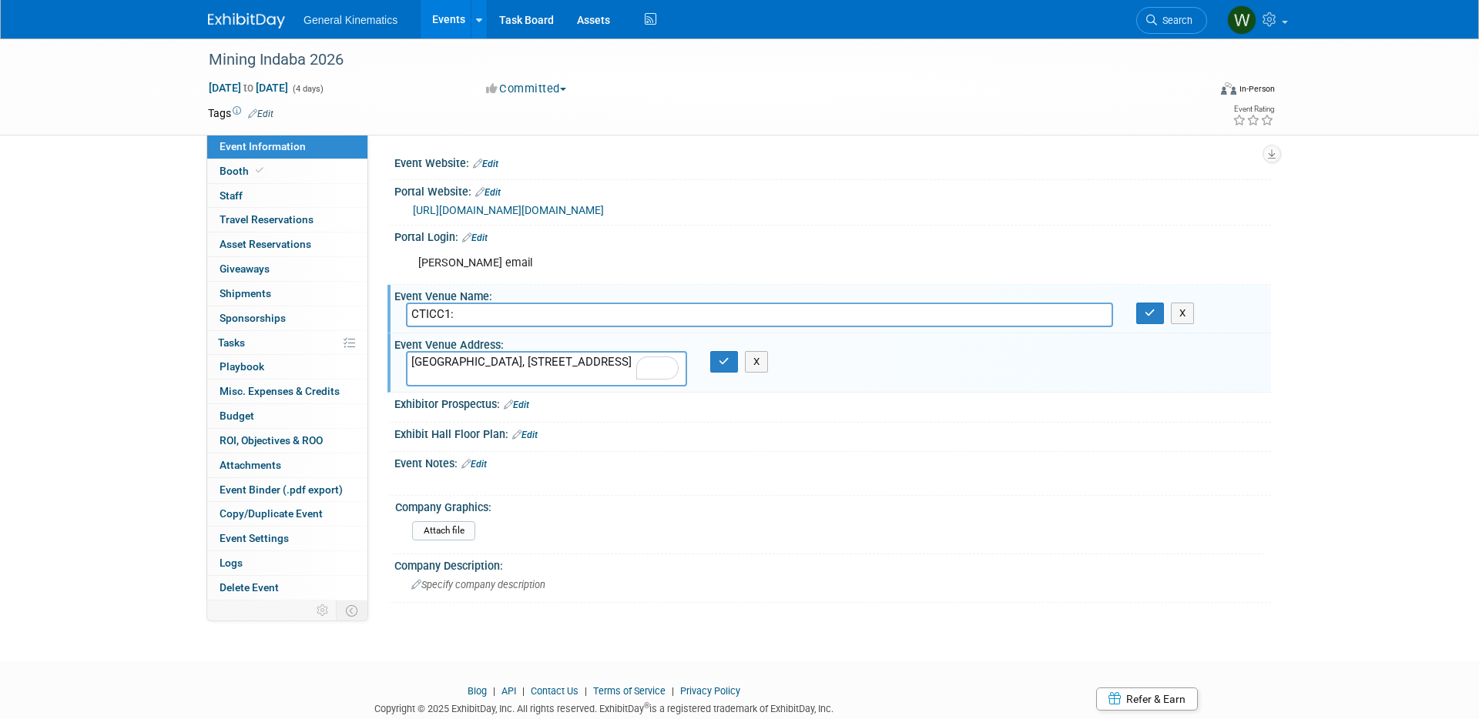 This screenshot has width=1479, height=719. What do you see at coordinates (287, 171) in the screenshot?
I see `a: Booth` at bounding box center [287, 171].